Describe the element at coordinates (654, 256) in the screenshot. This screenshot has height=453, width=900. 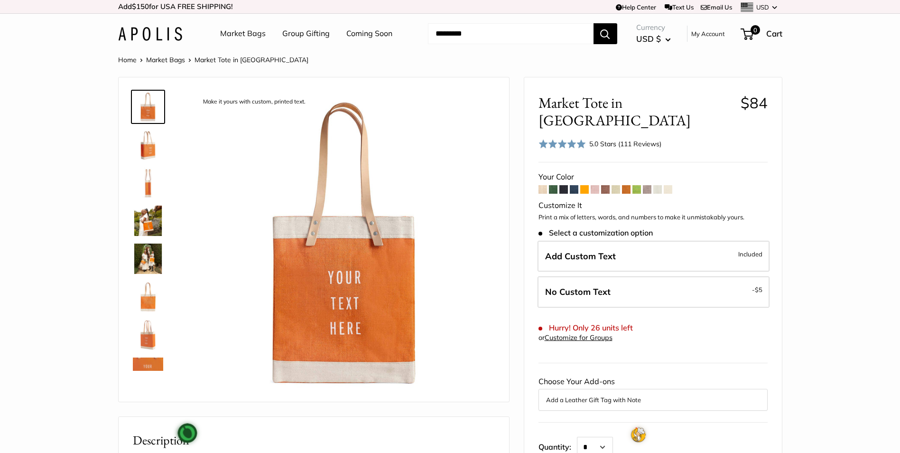
I see `label: Add Custom Text` at that location.